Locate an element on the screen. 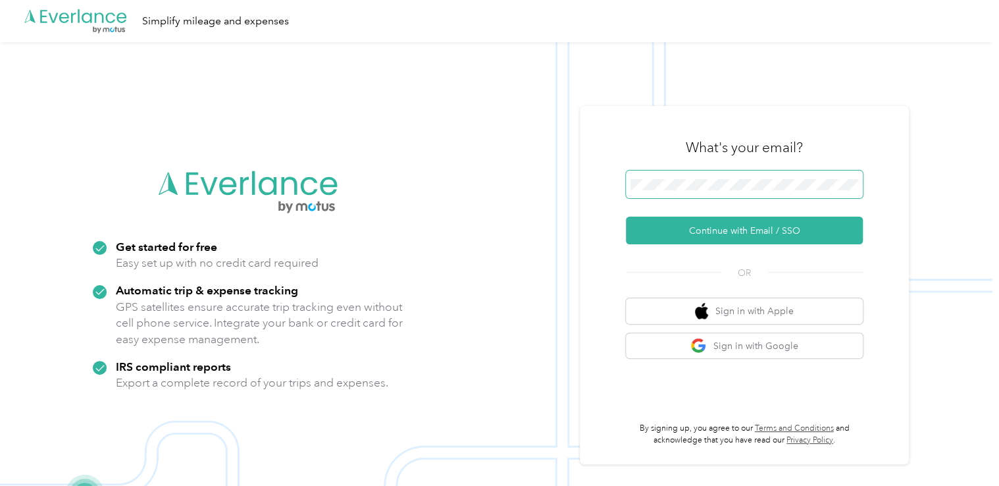  span: OR is located at coordinates (744, 272).